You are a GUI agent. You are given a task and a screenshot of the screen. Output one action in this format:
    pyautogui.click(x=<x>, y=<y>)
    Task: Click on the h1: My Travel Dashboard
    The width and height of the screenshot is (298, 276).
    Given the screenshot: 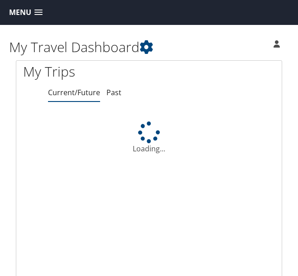 What is the action you would take?
    pyautogui.click(x=114, y=47)
    